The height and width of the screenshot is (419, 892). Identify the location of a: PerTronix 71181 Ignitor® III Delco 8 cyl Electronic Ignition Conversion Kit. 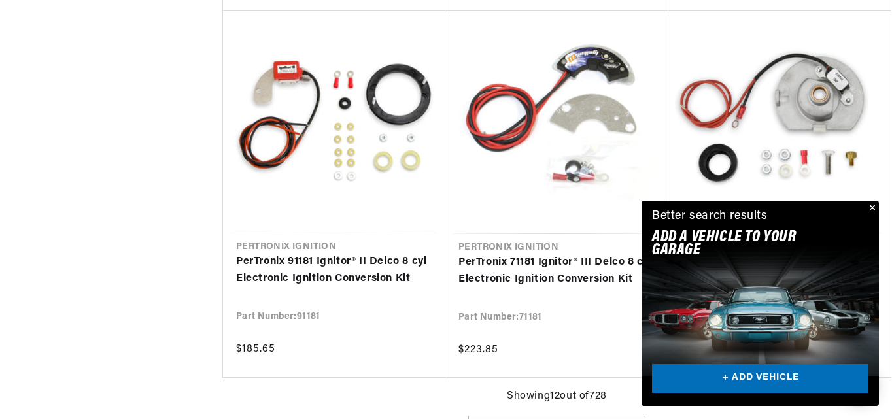
(556, 271).